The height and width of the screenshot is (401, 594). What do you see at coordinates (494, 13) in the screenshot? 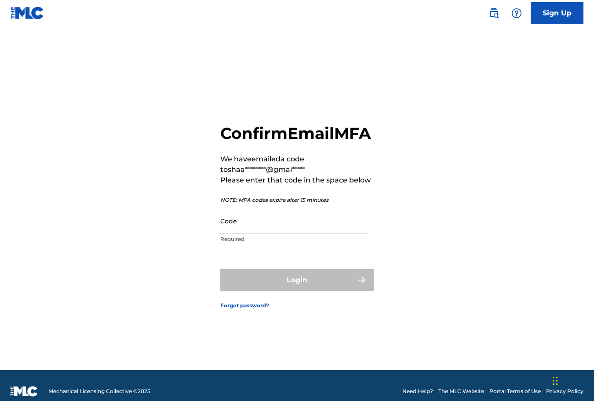
I see `img: search` at bounding box center [494, 13].